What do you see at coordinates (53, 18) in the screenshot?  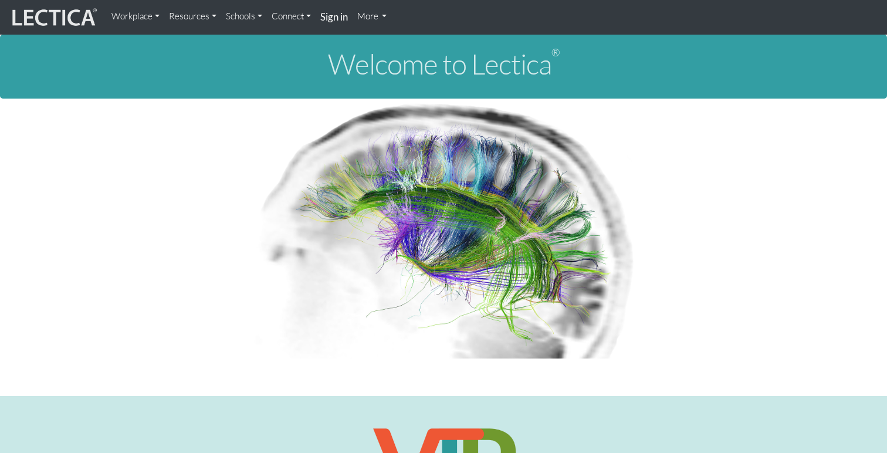 I see `img: lecticalive` at bounding box center [53, 18].